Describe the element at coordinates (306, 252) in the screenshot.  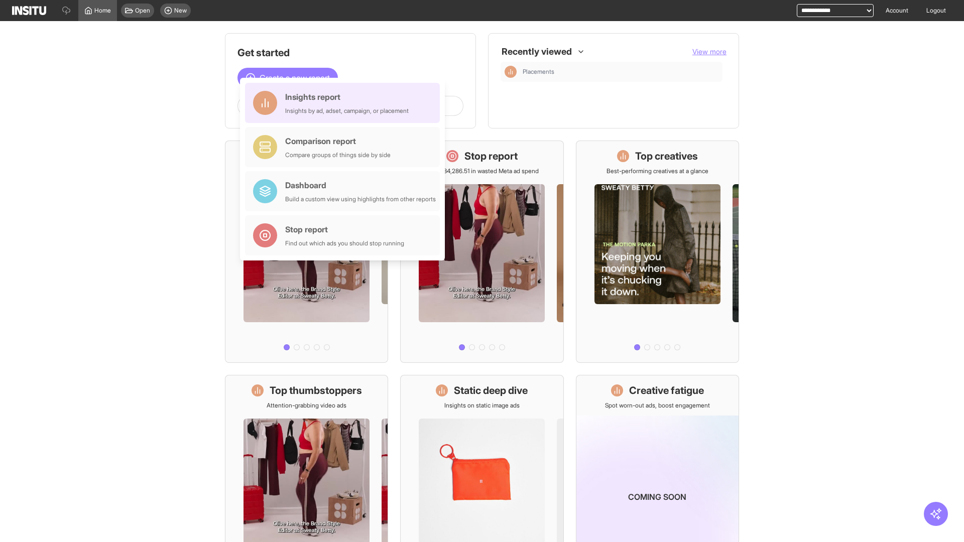
I see `a: What's live nowSee all active ads instantly` at that location.